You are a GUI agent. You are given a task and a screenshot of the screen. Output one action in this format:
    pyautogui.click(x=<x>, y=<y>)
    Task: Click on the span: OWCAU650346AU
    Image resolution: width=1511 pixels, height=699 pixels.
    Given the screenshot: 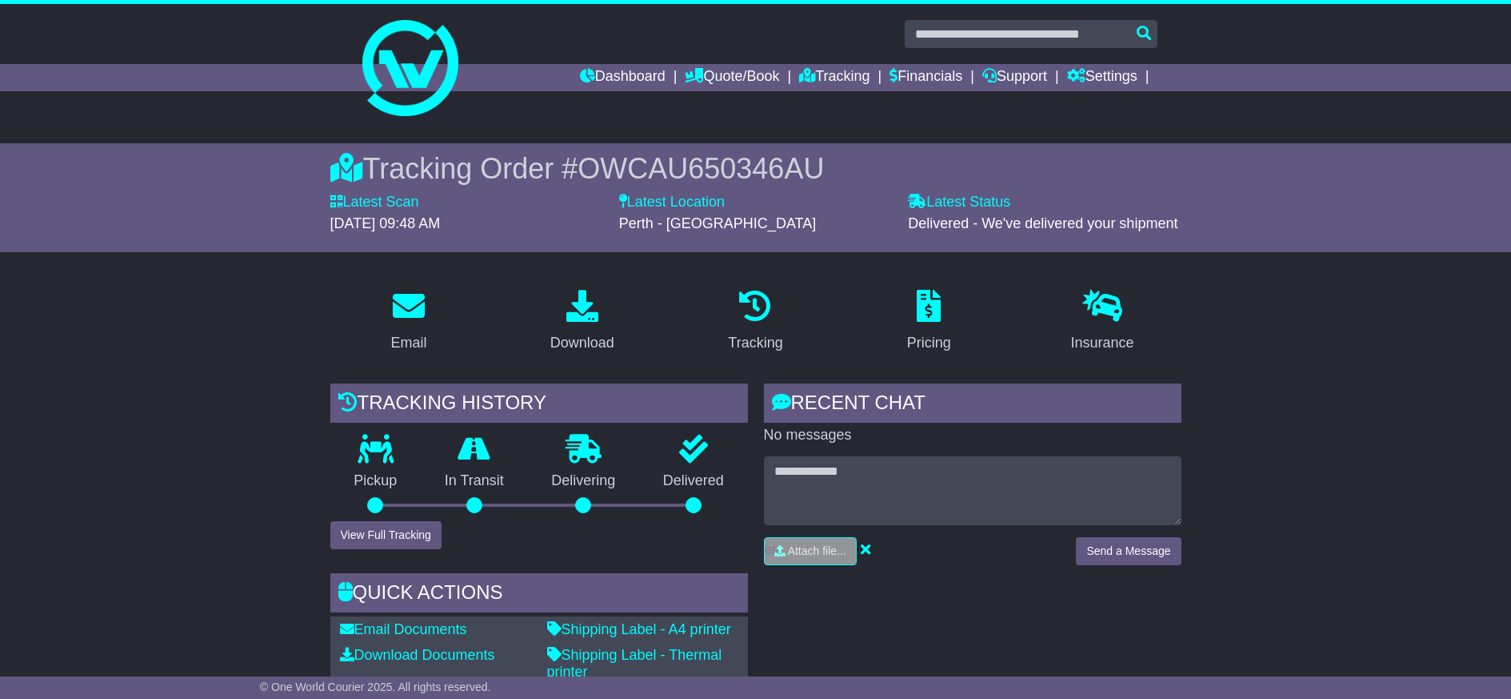 What is the action you would take?
    pyautogui.click(x=701, y=168)
    